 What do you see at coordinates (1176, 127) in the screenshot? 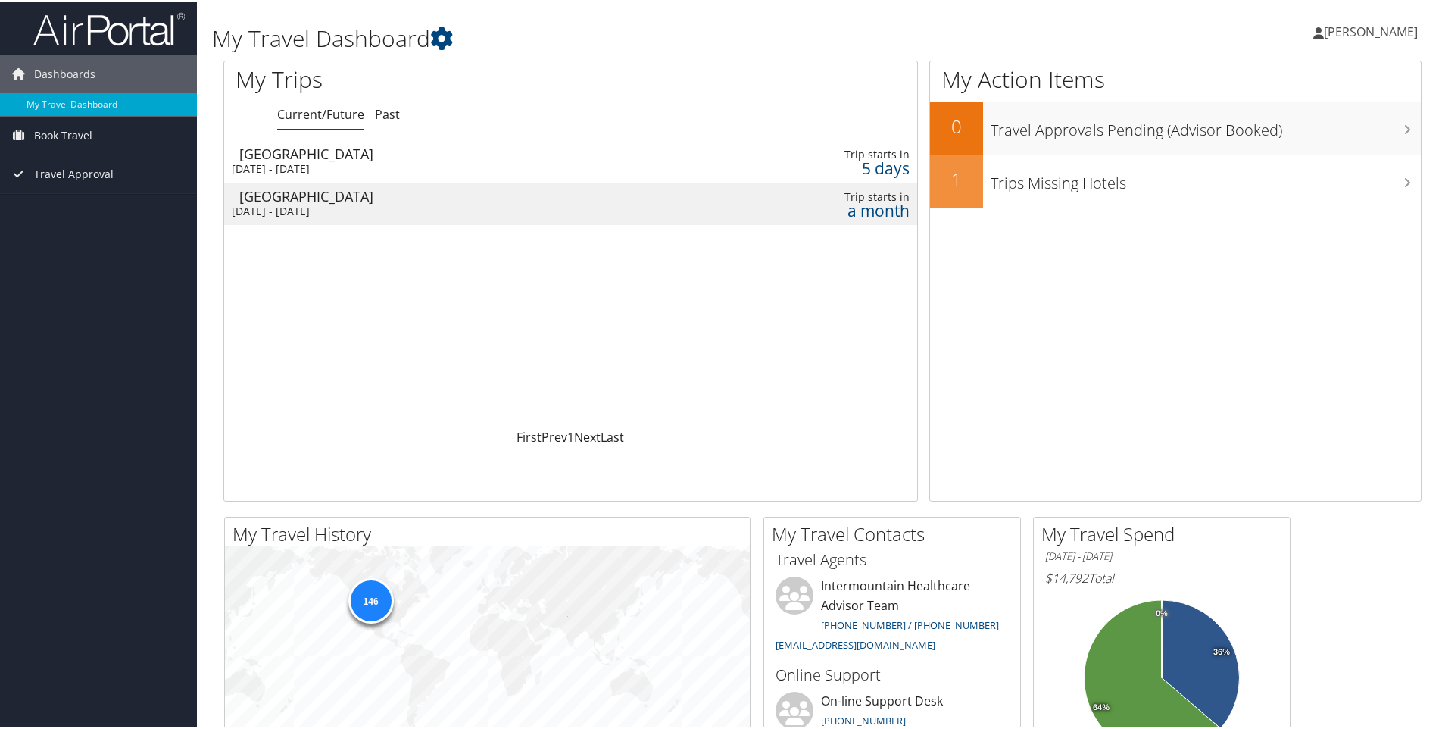
I see `a: 0Travel Approvals Pending (Advisor Booked)` at bounding box center [1176, 127].